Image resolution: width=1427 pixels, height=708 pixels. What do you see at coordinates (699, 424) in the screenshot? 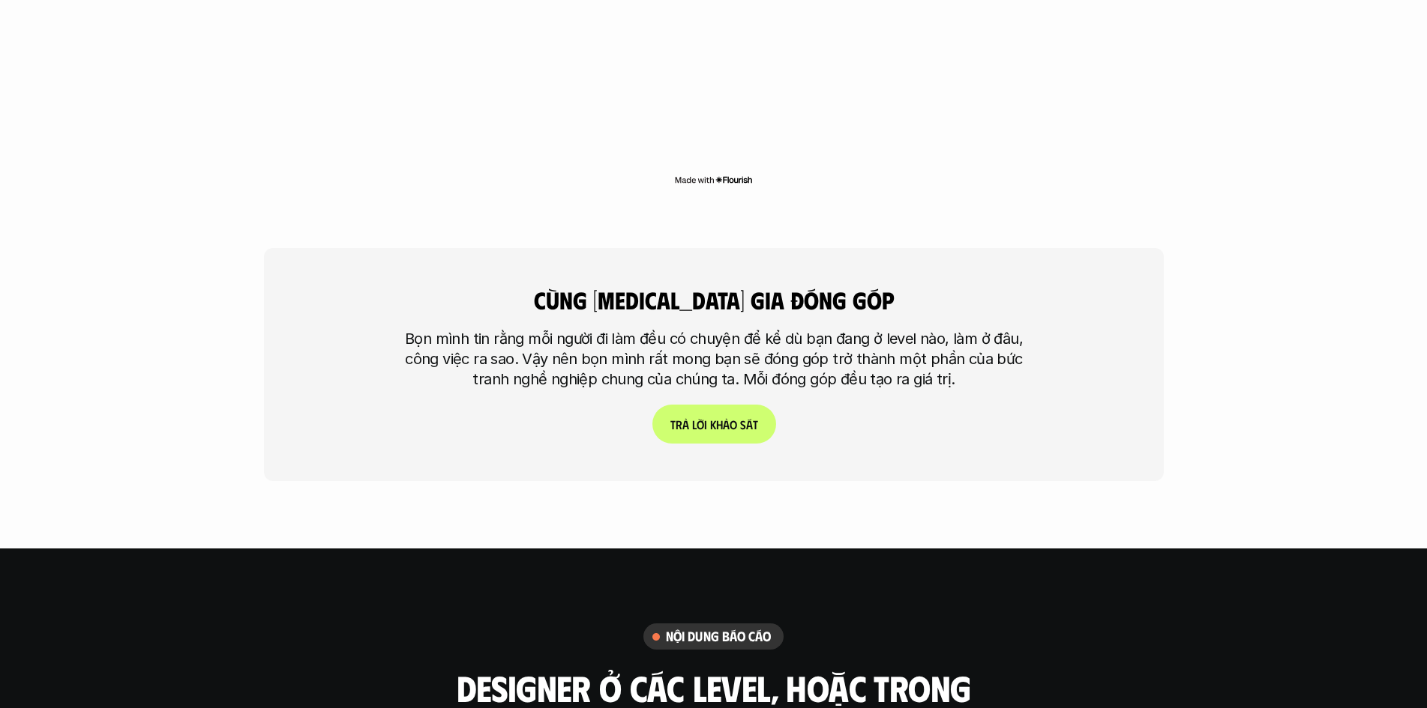
I see `span: ờ` at bounding box center [699, 424].